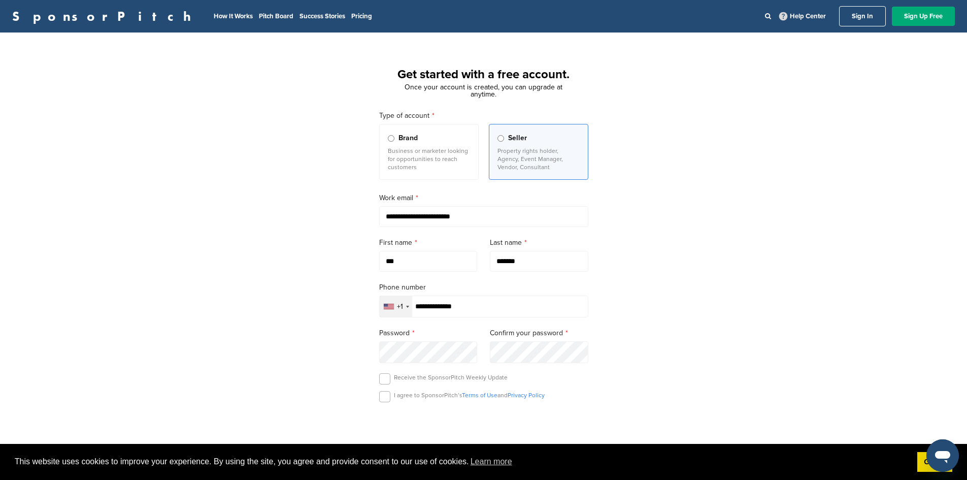  What do you see at coordinates (396, 306) in the screenshot?
I see `div: Selected country` at bounding box center [396, 306].